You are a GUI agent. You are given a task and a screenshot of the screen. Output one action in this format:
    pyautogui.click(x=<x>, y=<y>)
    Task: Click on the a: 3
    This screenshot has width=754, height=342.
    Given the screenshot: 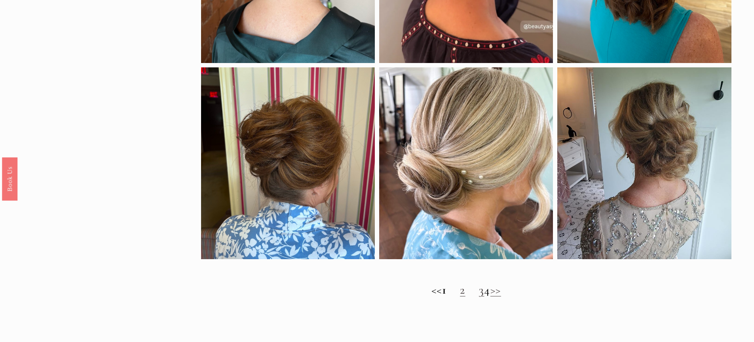 What is the action you would take?
    pyautogui.click(x=482, y=289)
    